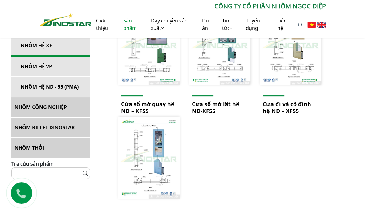 The image size is (365, 209). Describe the element at coordinates (149, 44) in the screenshot. I see `img: Cửa sổ mở quay hệ ND – XF55` at that location.